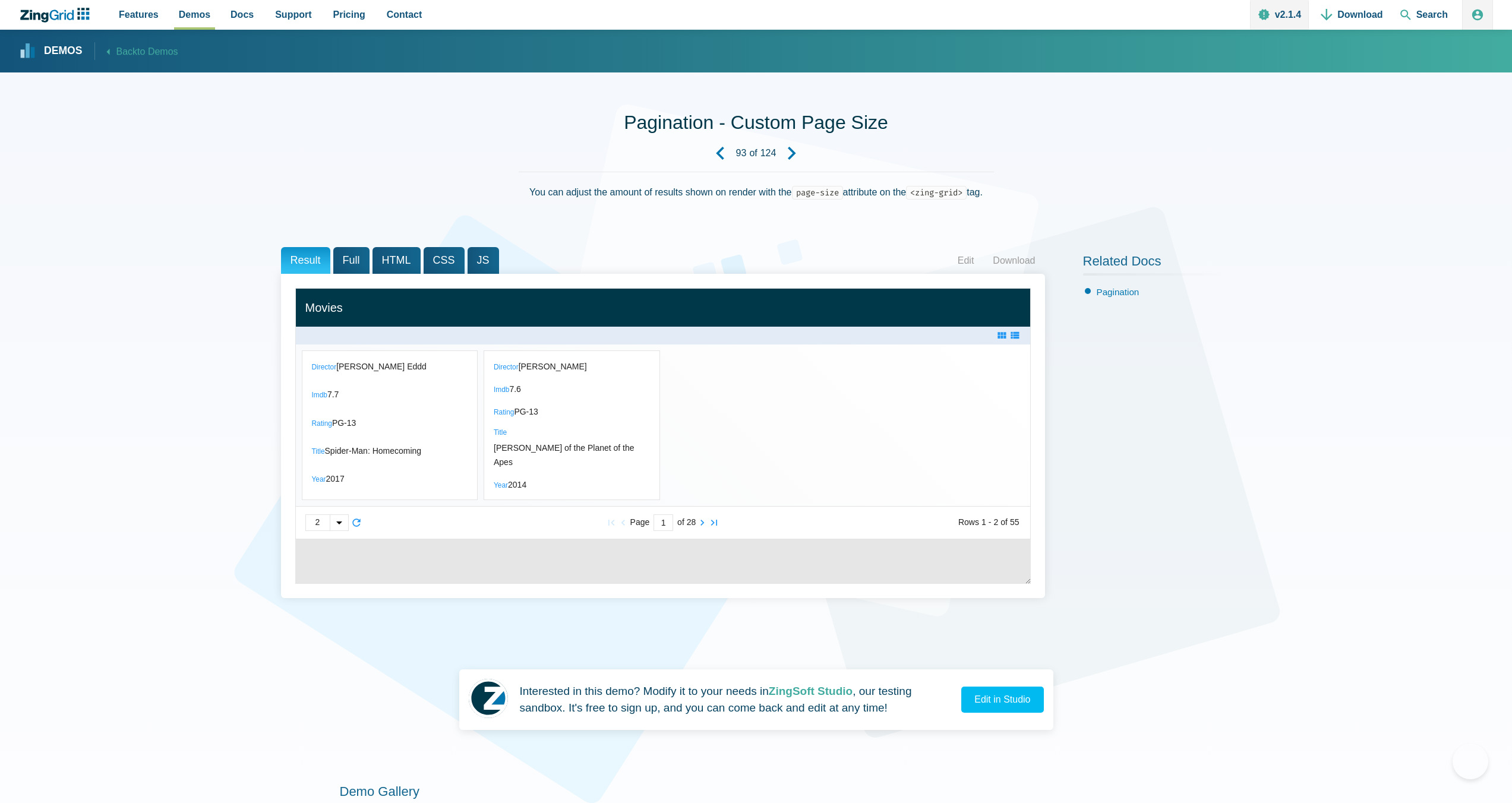 This screenshot has height=803, width=1512. What do you see at coordinates (623, 523) in the screenshot?
I see `zg-button: prevpage` at bounding box center [623, 523].